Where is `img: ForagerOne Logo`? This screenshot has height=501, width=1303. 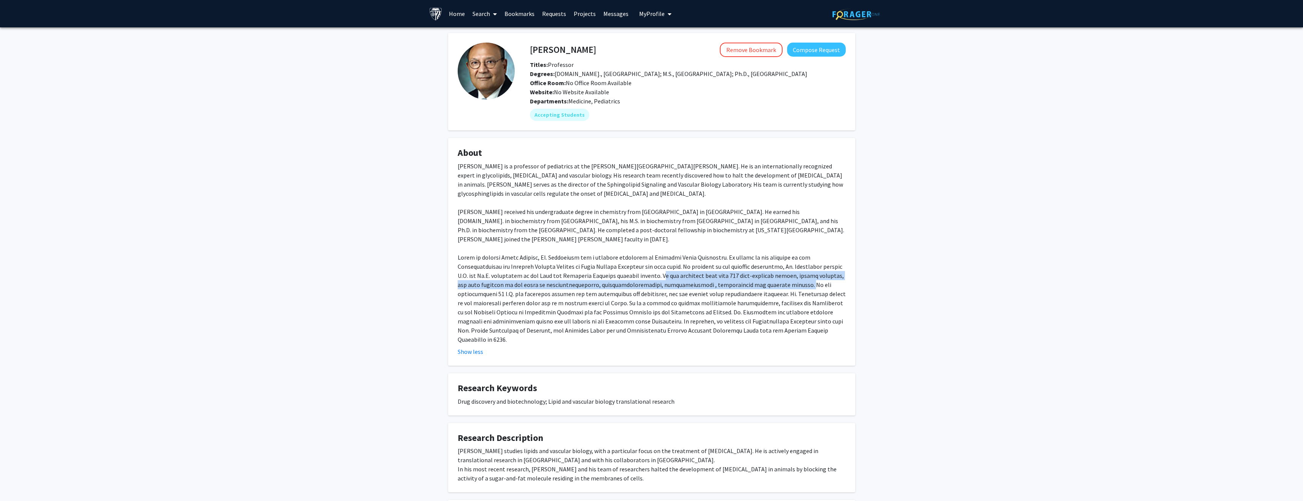
img: ForagerOne Logo is located at coordinates (856, 14).